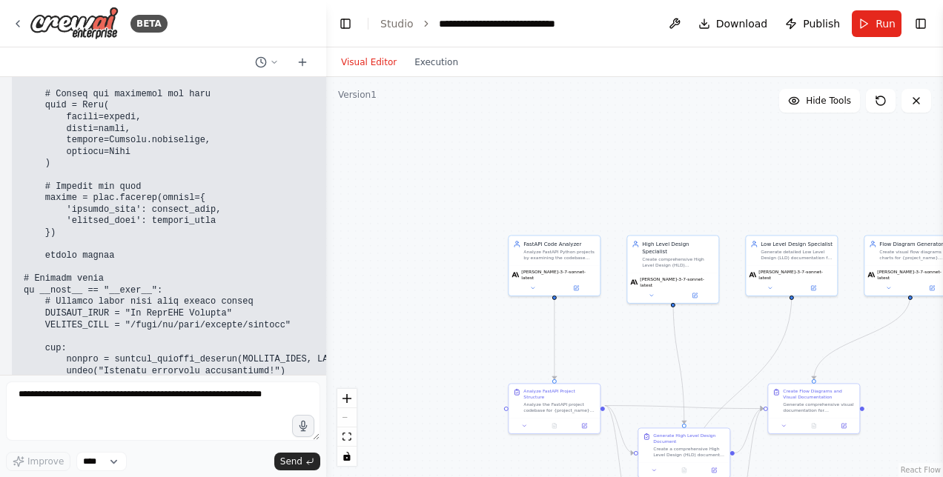 This screenshot has height=477, width=943. Describe the element at coordinates (74, 23) in the screenshot. I see `img: Logo` at that location.